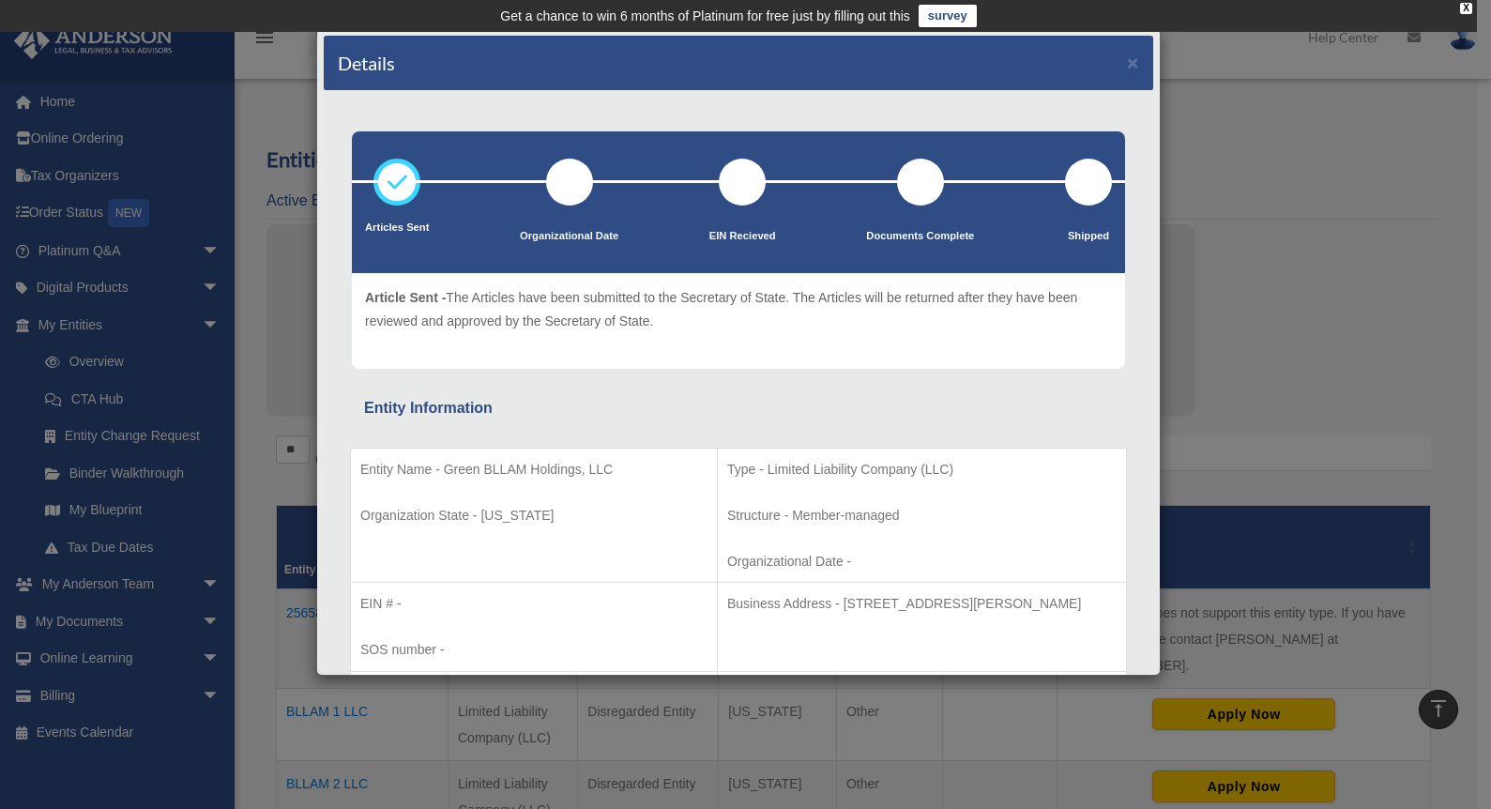 Image resolution: width=1491 pixels, height=809 pixels. What do you see at coordinates (738, 309) in the screenshot?
I see `p: The Articles have been submitted to the Secretary of State. The Articles will be returned after t...` at bounding box center [738, 309].